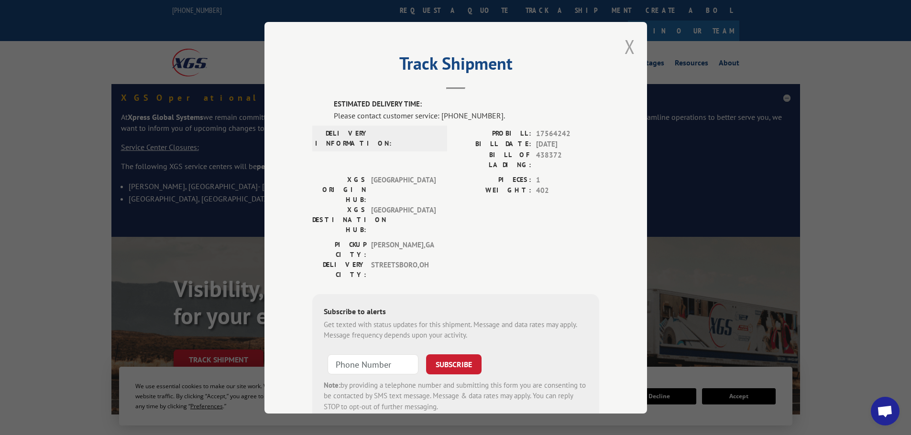 This screenshot has height=435, width=911. Describe the element at coordinates (456, 312) in the screenshot. I see `div: Subscribe to alerts` at that location.